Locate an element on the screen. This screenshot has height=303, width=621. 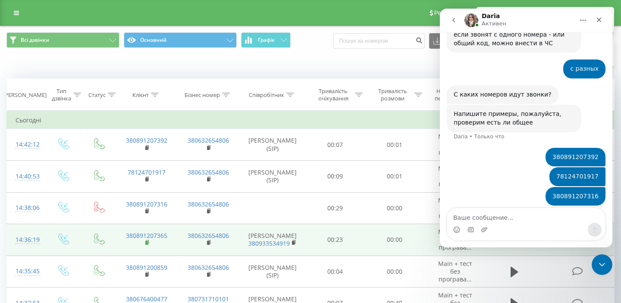
span: Графік is located at coordinates (266, 40).